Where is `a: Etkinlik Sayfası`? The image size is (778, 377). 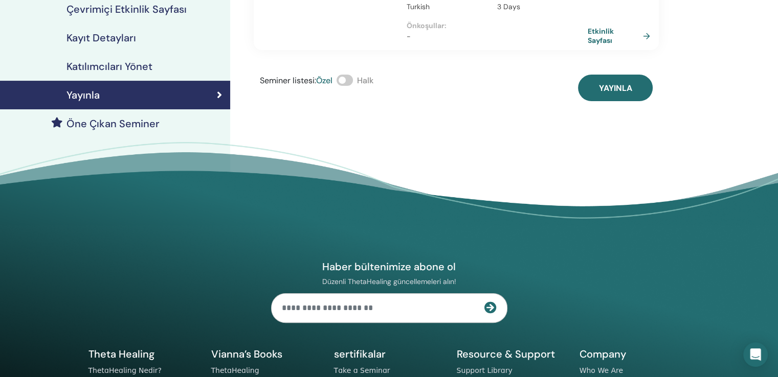
a: Etkinlik Sayfası is located at coordinates (621, 36).